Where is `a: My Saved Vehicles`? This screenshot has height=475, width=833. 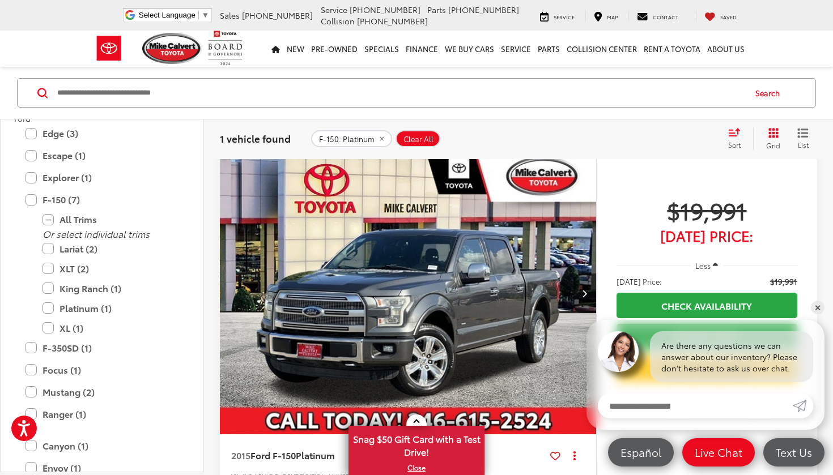
a: My Saved Vehicles is located at coordinates (720, 16).